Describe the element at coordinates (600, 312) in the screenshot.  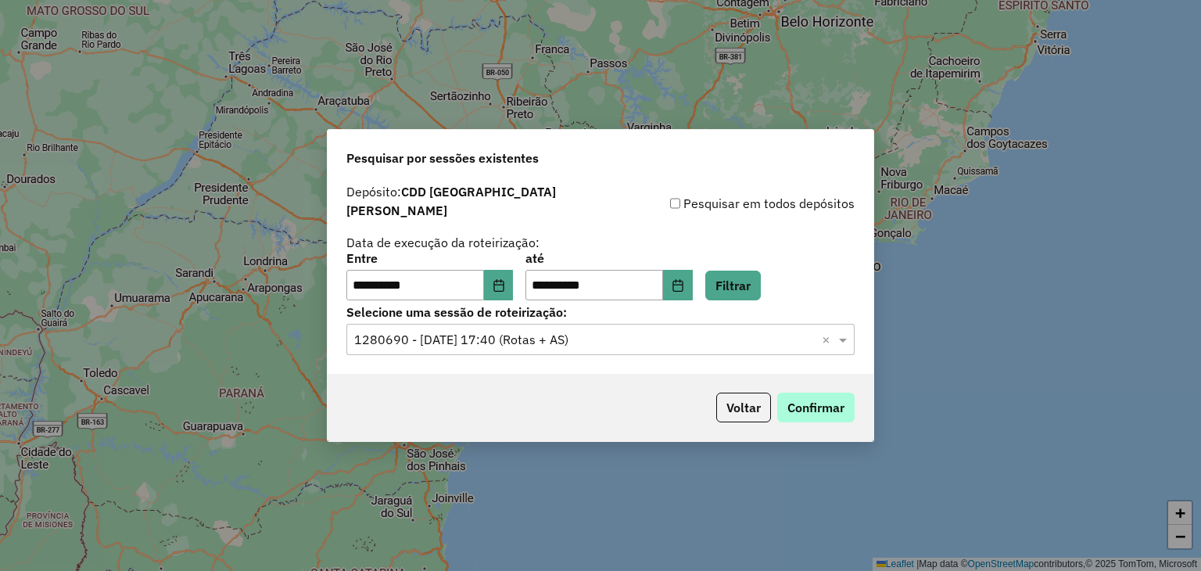
I see `label: Selecione uma sessão de roteirização:` at that location.